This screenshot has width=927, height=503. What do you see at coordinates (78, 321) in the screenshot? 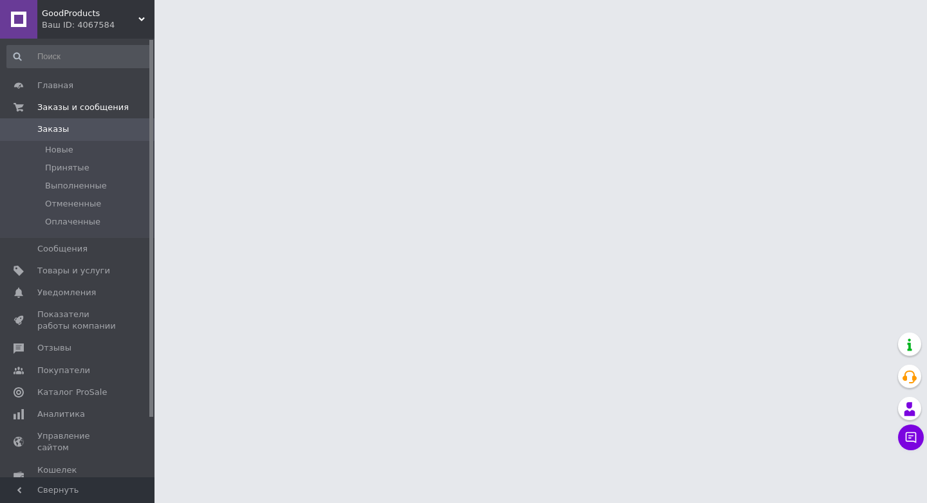
I see `span: Показатели работы компании` at bounding box center [78, 321].